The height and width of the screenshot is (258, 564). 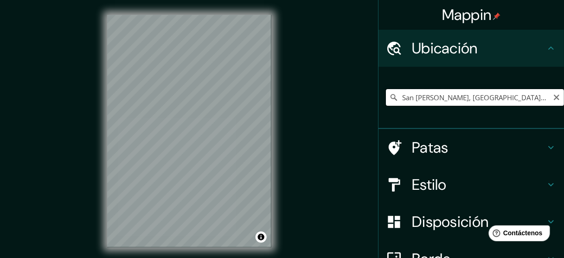 I want to click on font: Disposición, so click(x=450, y=222).